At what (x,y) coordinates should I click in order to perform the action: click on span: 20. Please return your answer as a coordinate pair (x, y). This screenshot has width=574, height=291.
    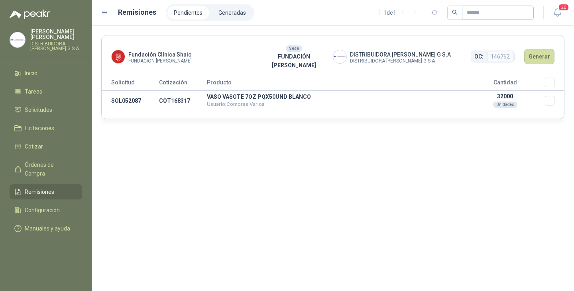
    Looking at the image, I should click on (564, 7).